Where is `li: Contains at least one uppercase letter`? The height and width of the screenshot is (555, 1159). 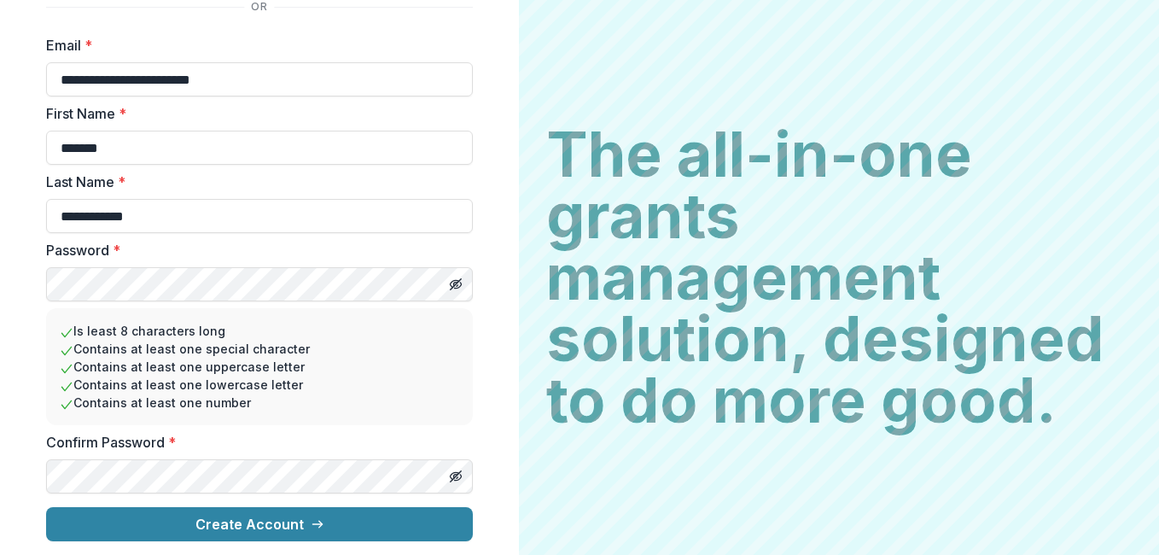 li: Contains at least one uppercase letter is located at coordinates (259, 366).